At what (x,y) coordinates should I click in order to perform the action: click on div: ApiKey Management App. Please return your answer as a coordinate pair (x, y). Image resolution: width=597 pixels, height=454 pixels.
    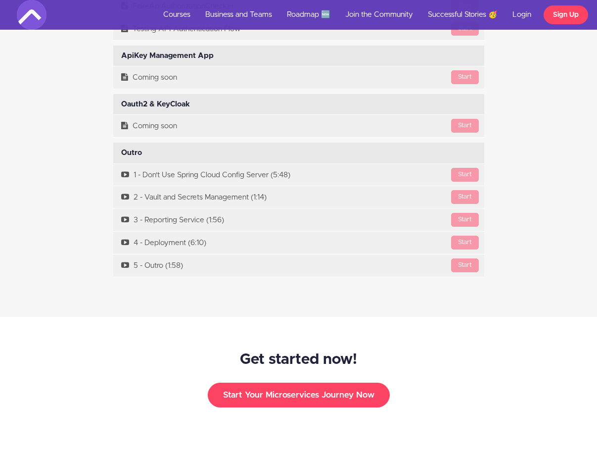
    Looking at the image, I should click on (299, 56).